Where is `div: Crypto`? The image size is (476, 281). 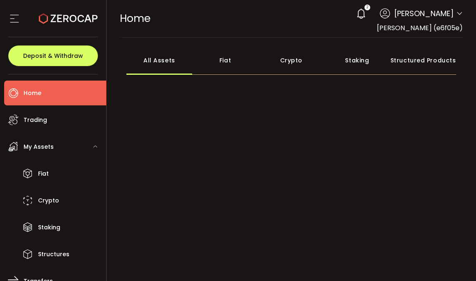
div: Crypto is located at coordinates (291, 60).